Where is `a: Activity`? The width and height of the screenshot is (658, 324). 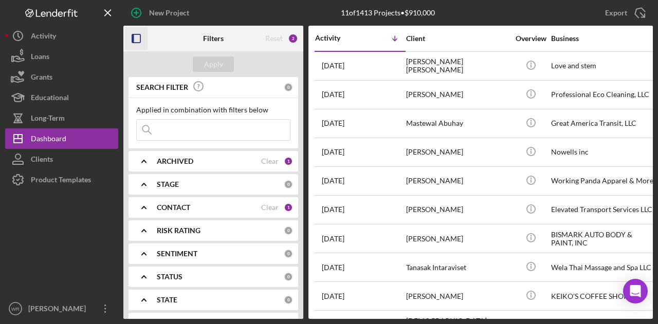 a: Activity is located at coordinates (62, 36).